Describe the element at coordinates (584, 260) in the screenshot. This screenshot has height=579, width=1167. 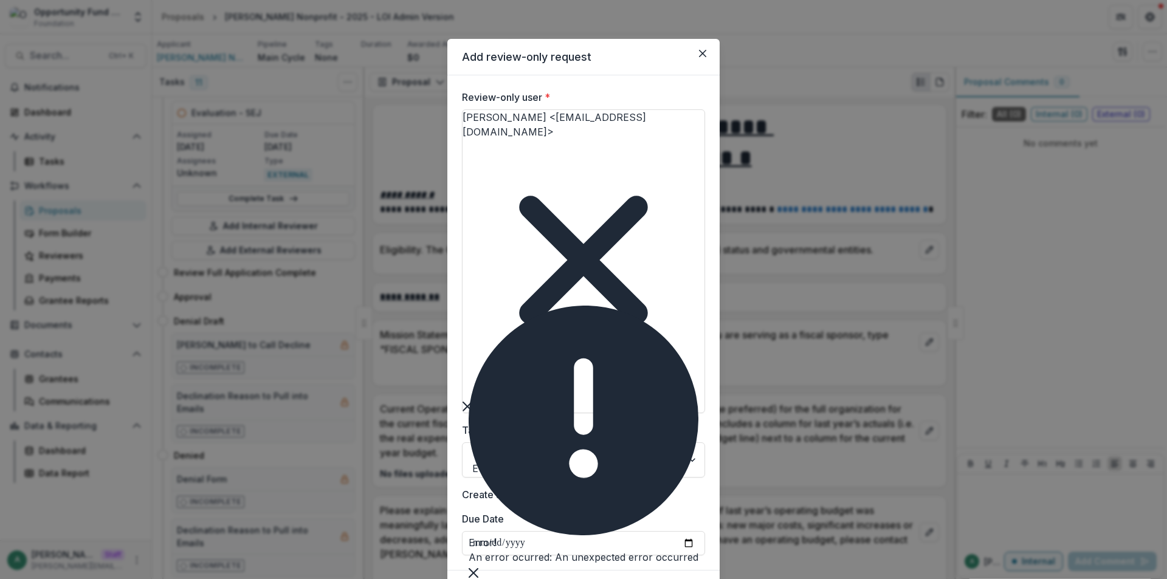
I see `div: Remove Lucy Fey <lucyjfey@gmail.com>` at that location.